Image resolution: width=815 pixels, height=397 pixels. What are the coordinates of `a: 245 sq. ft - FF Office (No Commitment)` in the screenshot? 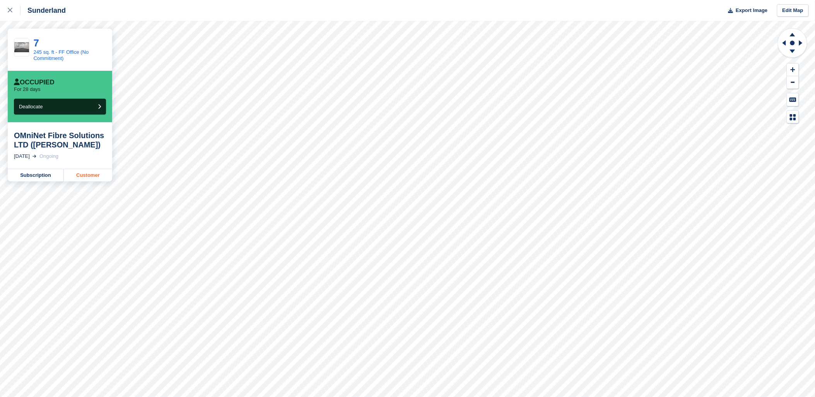 It's located at (61, 55).